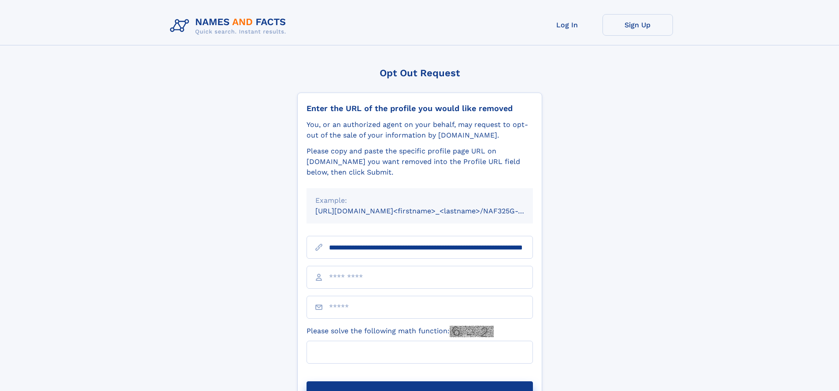 The width and height of the screenshot is (839, 391). What do you see at coordinates (420, 73) in the screenshot?
I see `div: Opt Out Request` at bounding box center [420, 73].